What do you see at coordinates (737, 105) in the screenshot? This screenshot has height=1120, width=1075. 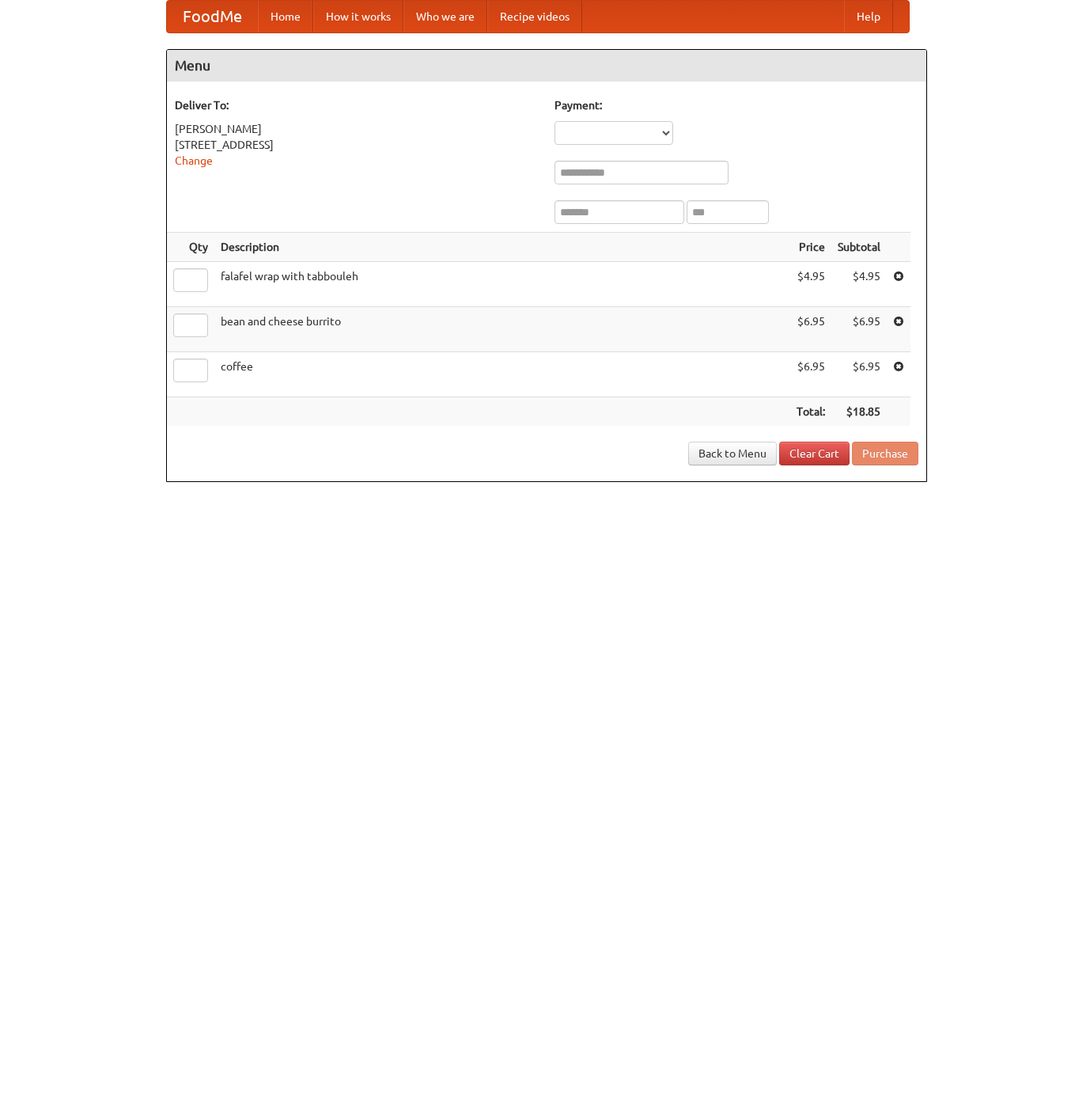 I see `h5: Payment:` at bounding box center [737, 105].